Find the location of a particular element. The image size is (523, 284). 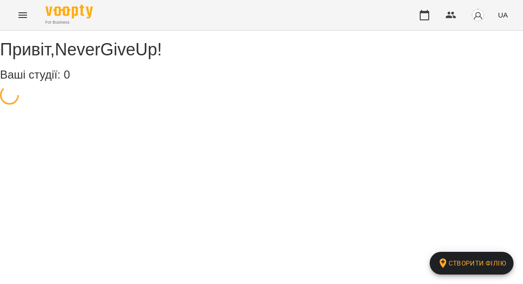

img: Voopty Logo is located at coordinates (69, 11).